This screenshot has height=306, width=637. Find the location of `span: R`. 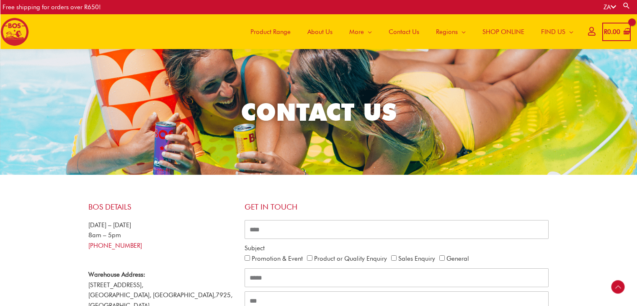

span: R is located at coordinates (606, 32).